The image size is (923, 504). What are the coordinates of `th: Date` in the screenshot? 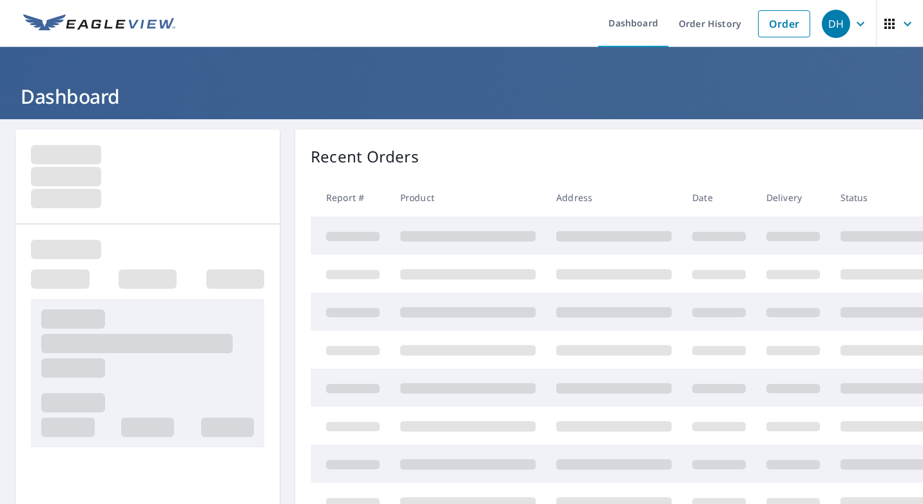 It's located at (718, 197).